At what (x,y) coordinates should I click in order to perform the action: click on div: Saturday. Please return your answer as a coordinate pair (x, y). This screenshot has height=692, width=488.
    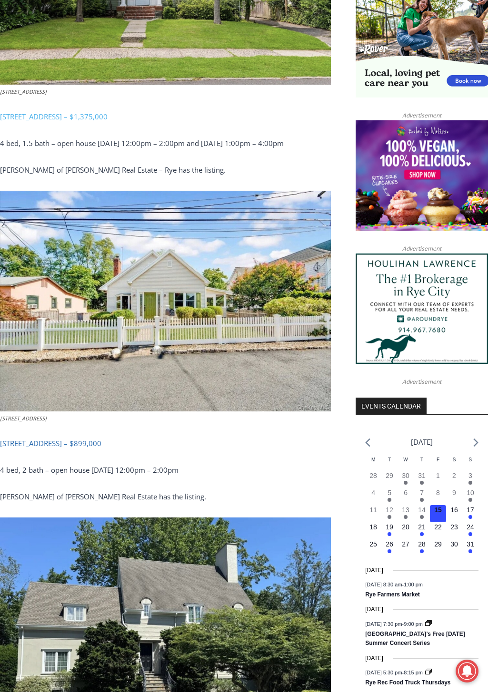
    Looking at the image, I should click on (454, 463).